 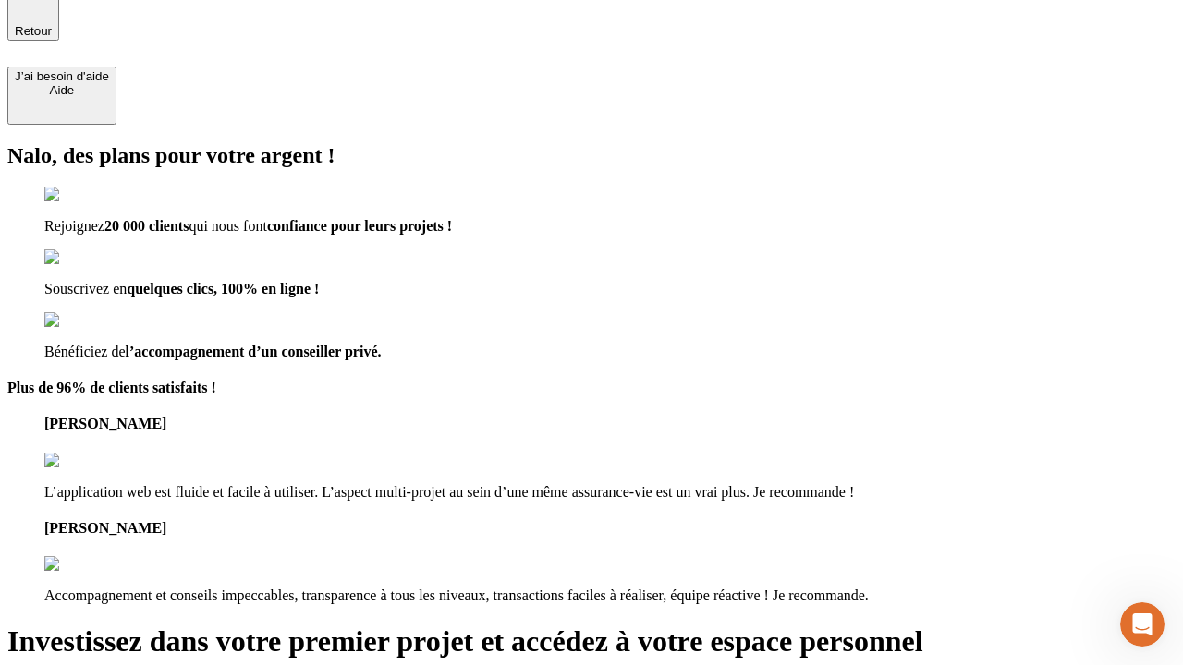 I want to click on h2: Nalo, des plans pour votre argent !, so click(x=591, y=155).